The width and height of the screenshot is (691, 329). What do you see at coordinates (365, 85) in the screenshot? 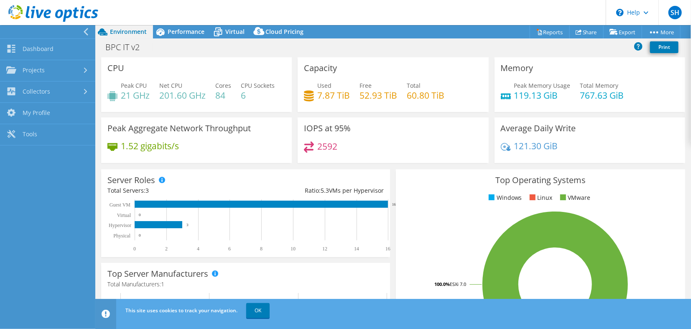
I see `span: Free` at bounding box center [365, 85].